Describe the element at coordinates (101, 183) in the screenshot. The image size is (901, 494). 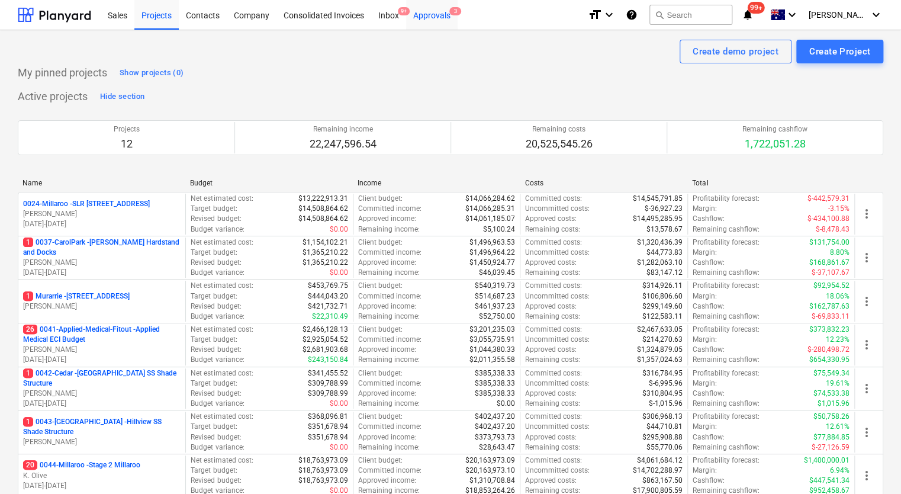
I see `div: Name` at that location.